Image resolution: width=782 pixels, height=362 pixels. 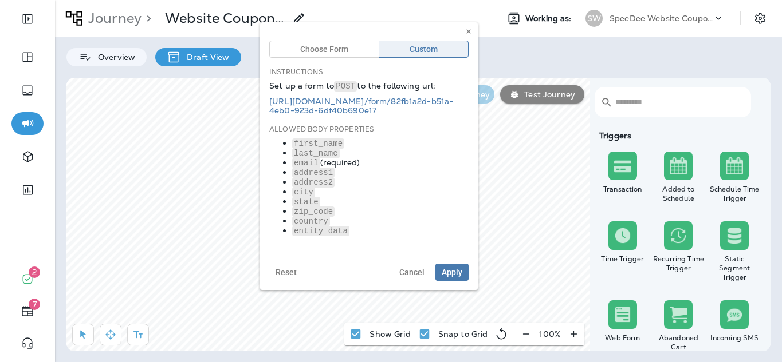 I want to click on button: Custom, so click(x=423, y=49).